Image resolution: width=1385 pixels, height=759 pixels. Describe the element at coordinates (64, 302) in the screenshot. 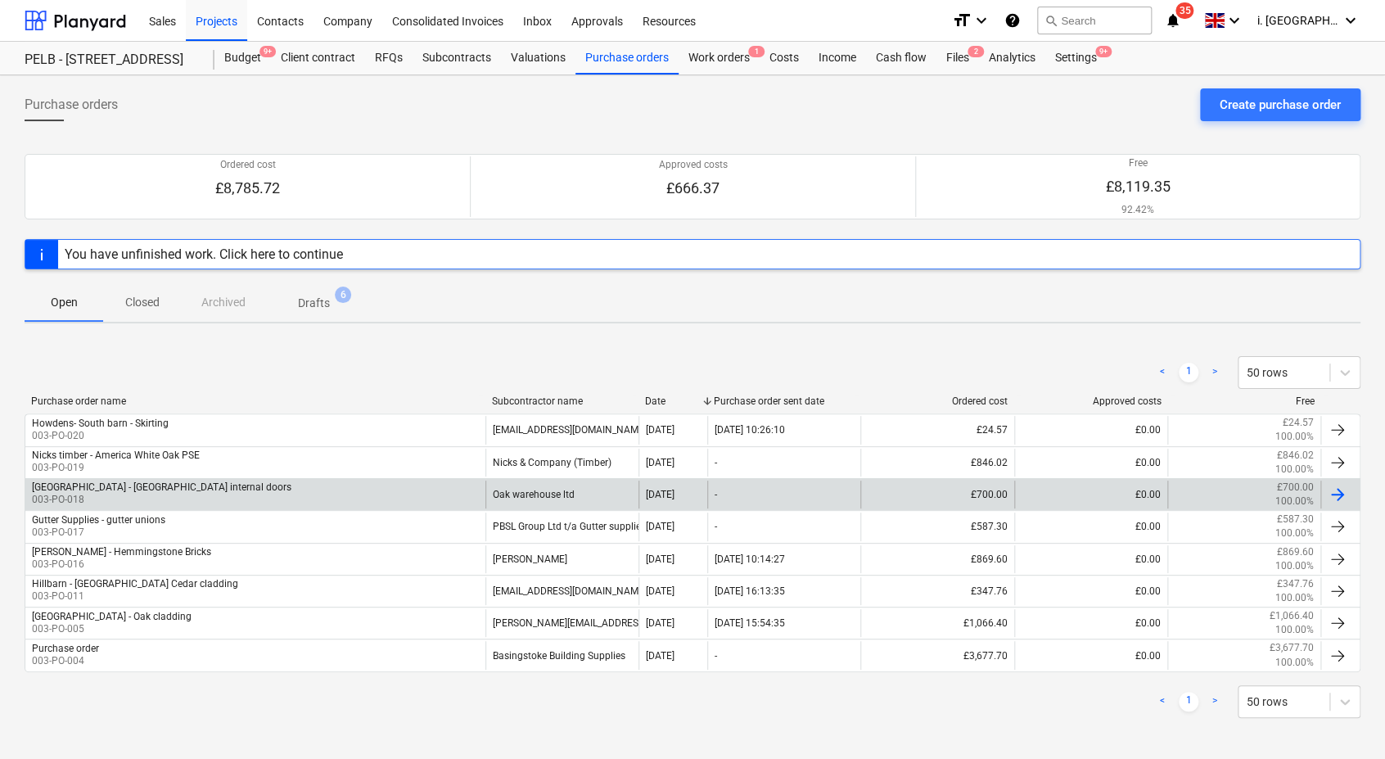

I see `p: Open` at that location.